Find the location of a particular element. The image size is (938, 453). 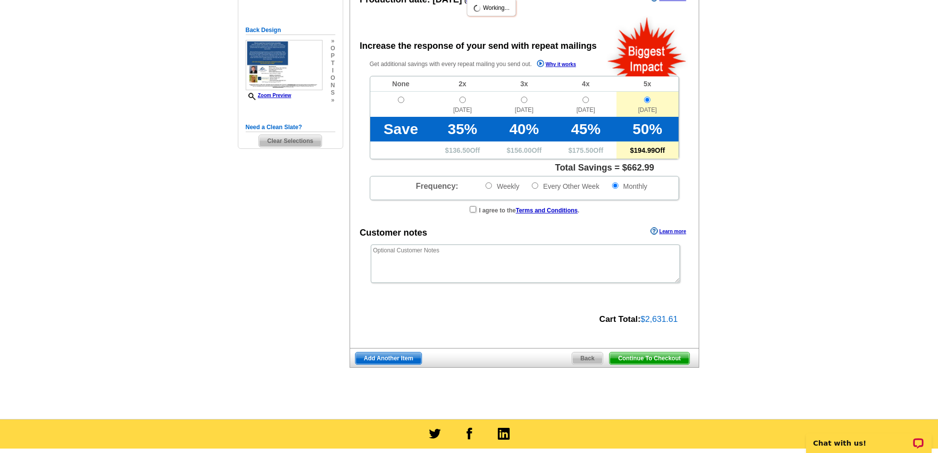

td: 40% is located at coordinates (524, 129).